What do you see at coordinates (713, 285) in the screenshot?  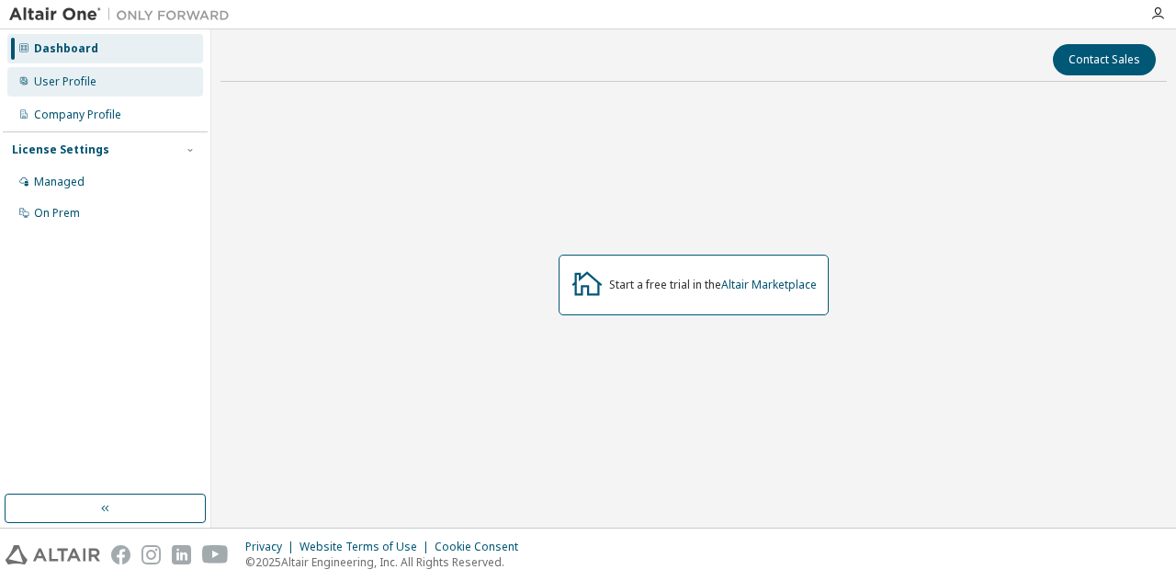 I see `div: Start a free trial in the` at bounding box center [713, 285].